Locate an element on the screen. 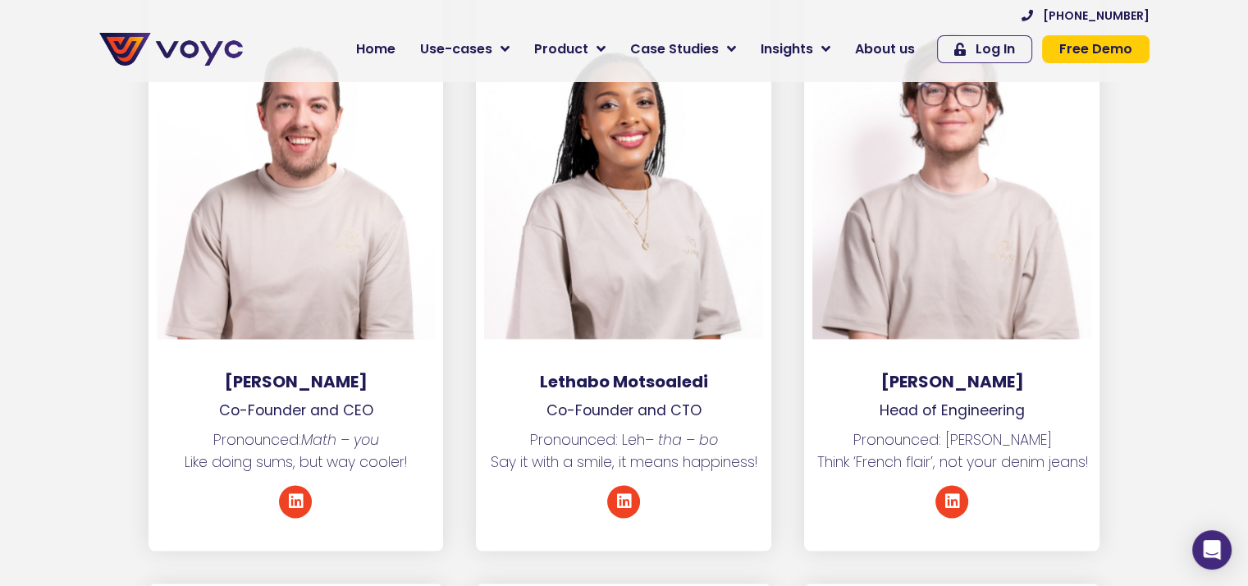 This screenshot has width=1248, height=586. span: Free Demo is located at coordinates (1095, 49).